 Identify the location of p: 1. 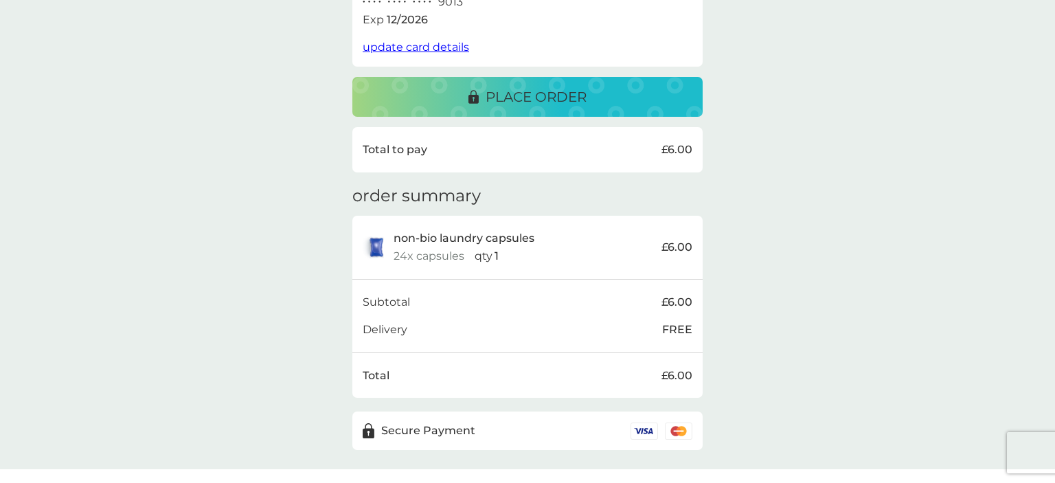
(497, 256).